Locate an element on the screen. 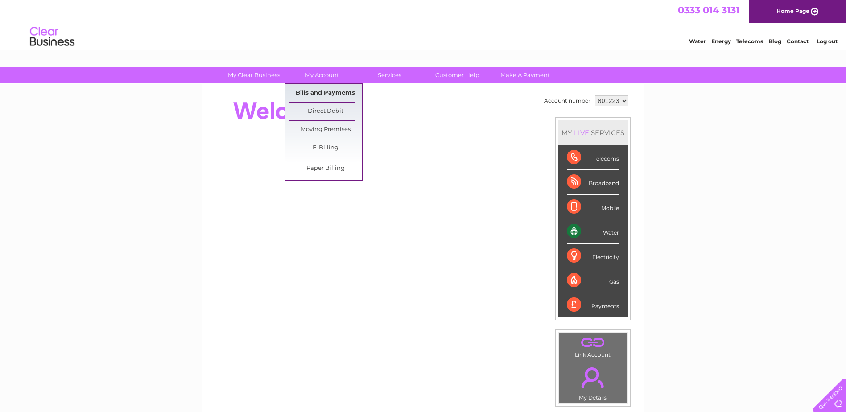  a: E-Billing is located at coordinates (325, 148).